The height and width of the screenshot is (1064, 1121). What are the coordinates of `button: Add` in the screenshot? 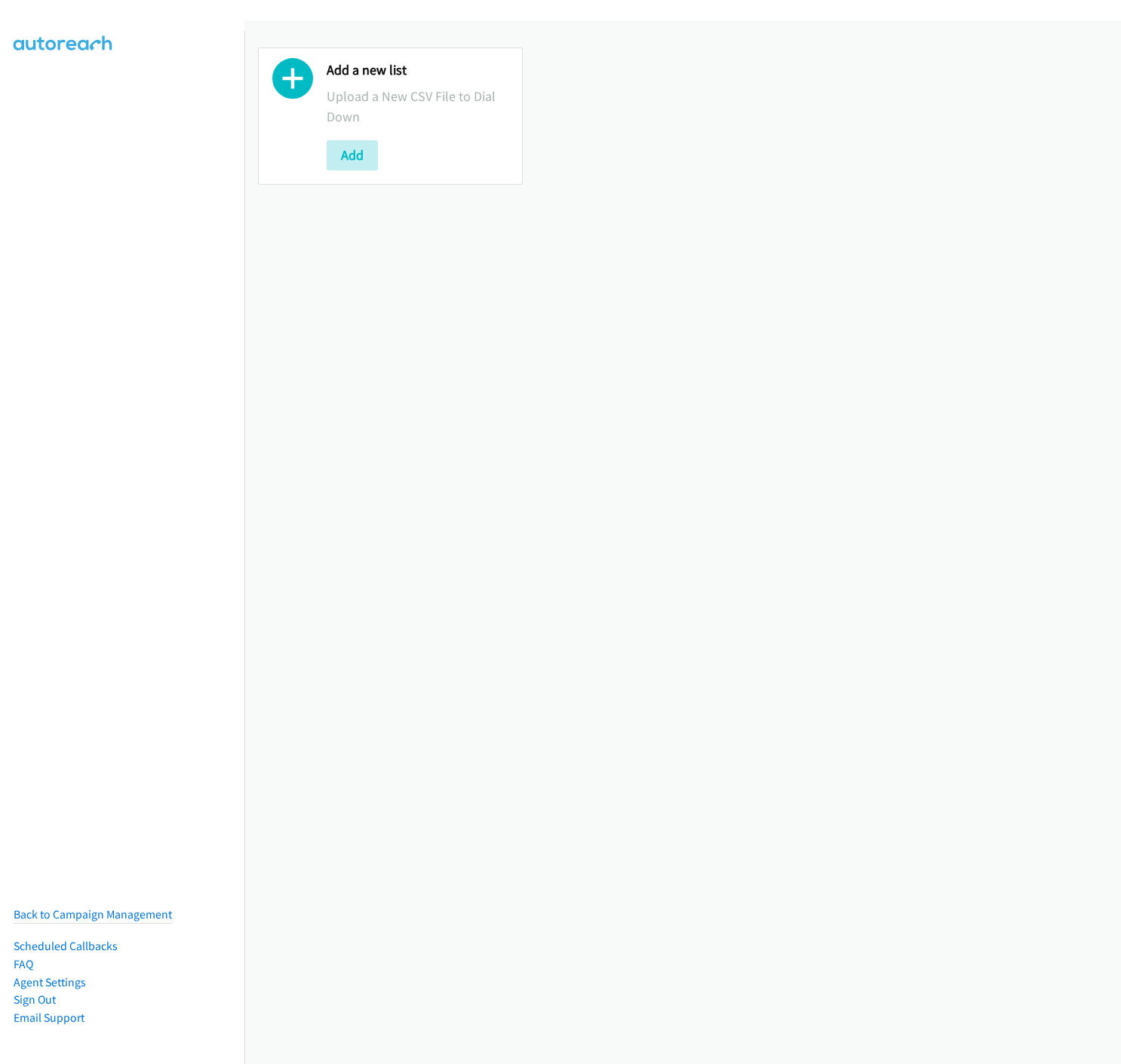 It's located at (352, 156).